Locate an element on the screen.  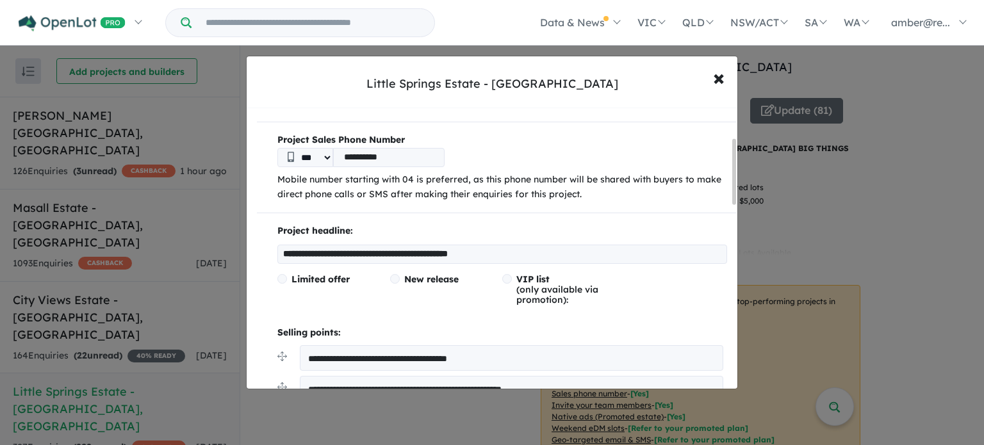
span: (only available via promotion): is located at coordinates (557, 290).